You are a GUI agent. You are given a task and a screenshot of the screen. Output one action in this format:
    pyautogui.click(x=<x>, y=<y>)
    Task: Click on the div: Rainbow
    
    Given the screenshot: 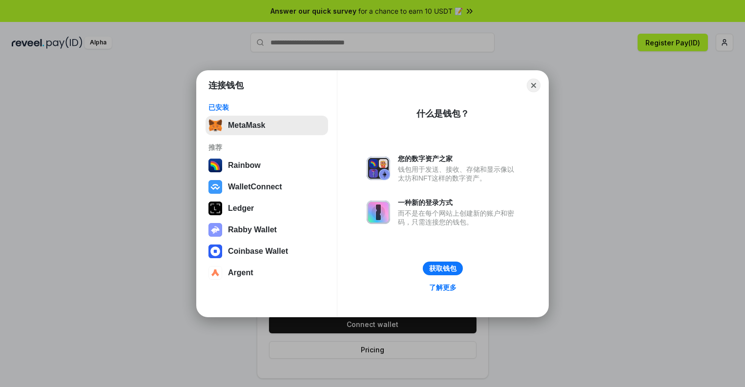 What is the action you would take?
    pyautogui.click(x=244, y=166)
    